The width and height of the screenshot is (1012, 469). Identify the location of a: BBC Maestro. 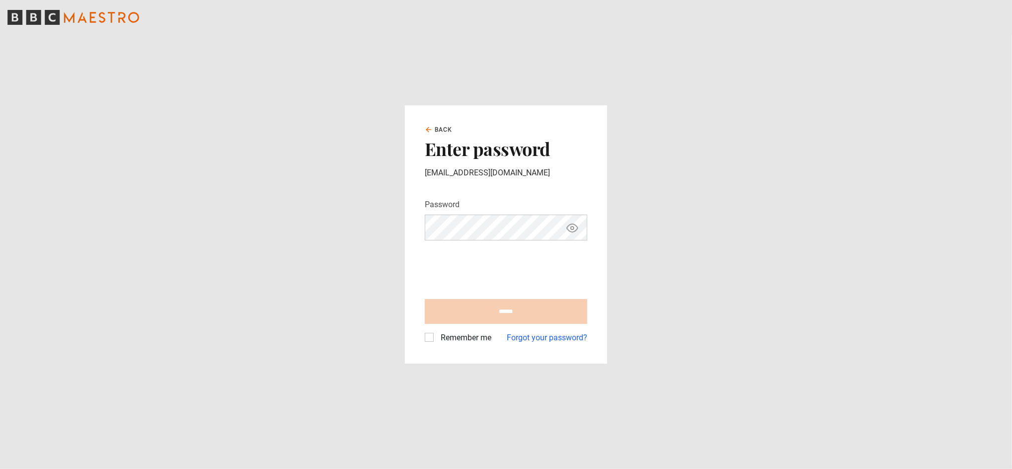
(73, 17).